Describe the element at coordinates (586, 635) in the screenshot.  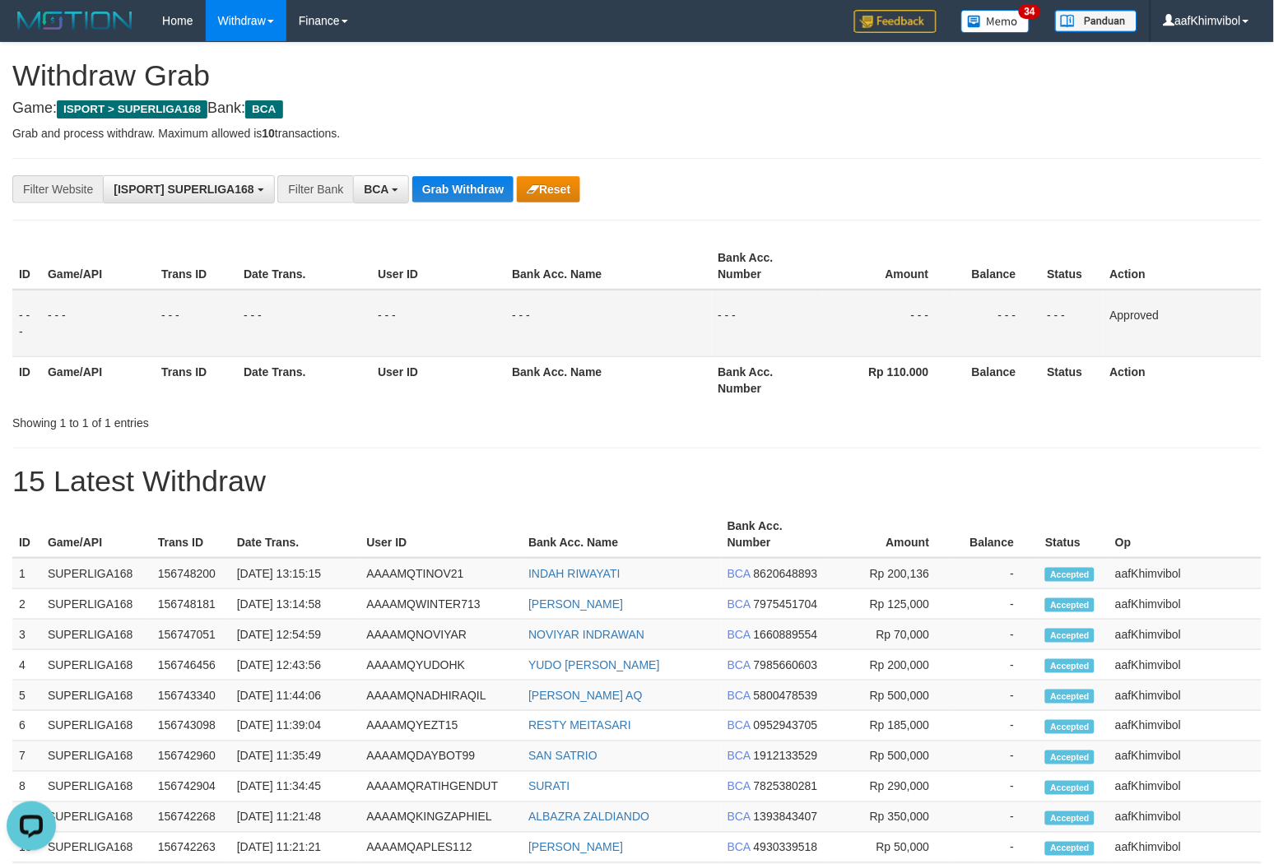
I see `a: NOVIYAR INDRAWAN` at that location.